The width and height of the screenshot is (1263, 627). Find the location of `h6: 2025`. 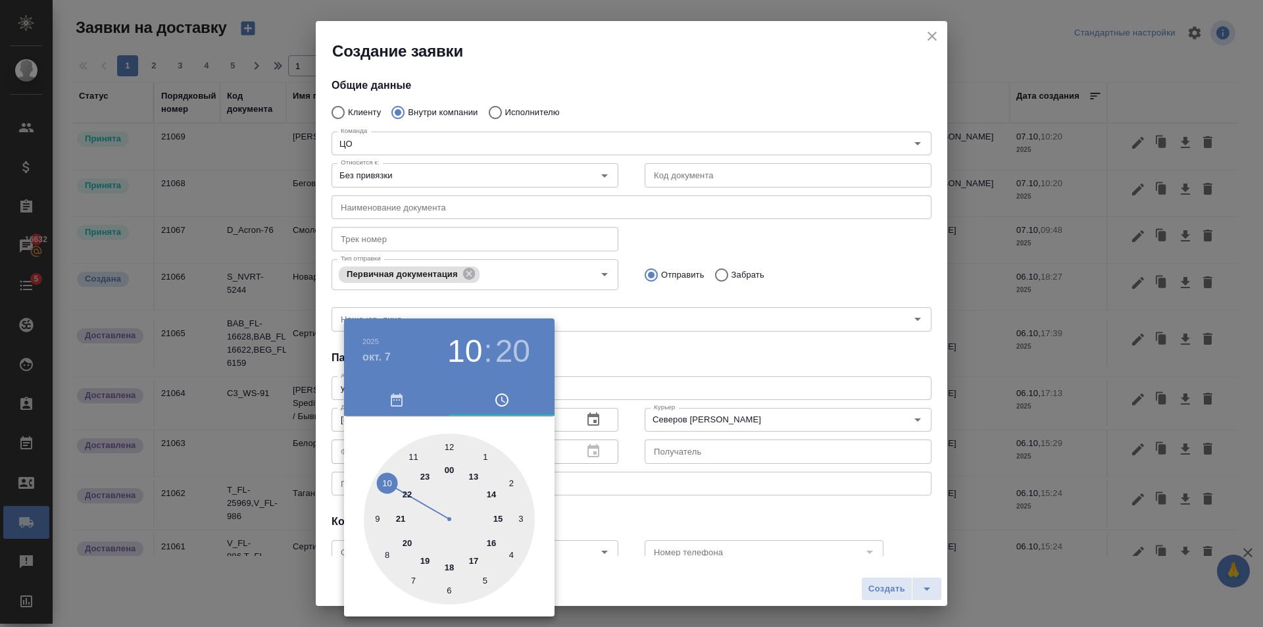

h6: 2025 is located at coordinates (370, 341).